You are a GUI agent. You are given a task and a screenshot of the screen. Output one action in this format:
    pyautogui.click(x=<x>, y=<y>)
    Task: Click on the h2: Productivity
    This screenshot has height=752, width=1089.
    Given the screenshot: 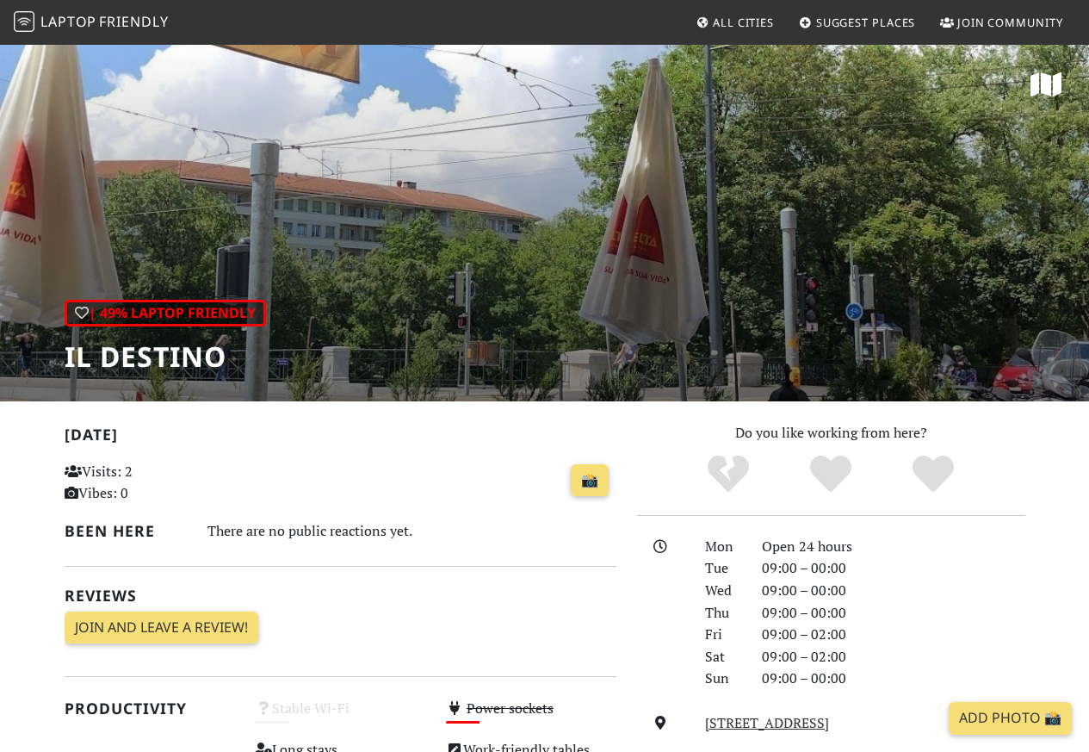 What is the action you would take?
    pyautogui.click(x=150, y=708)
    